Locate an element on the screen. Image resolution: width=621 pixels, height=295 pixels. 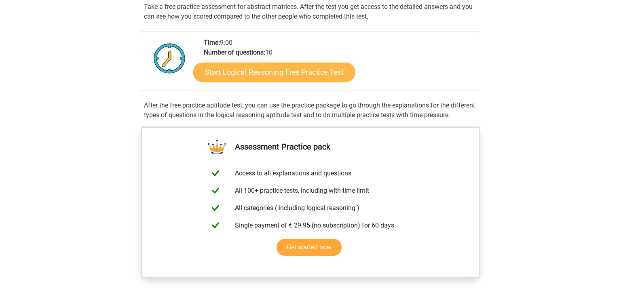
a: Get started now is located at coordinates (309, 247).